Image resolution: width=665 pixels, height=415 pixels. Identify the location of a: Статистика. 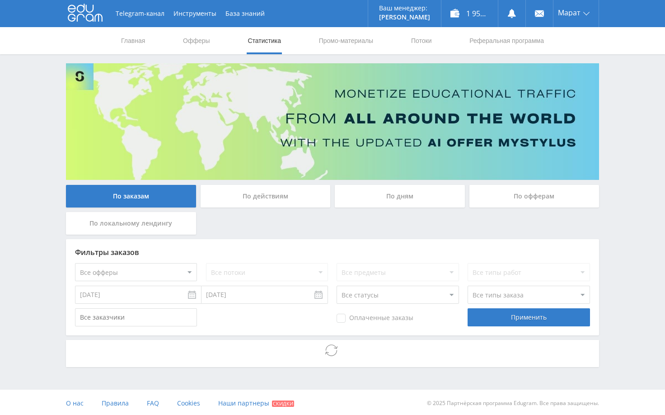
(264, 41).